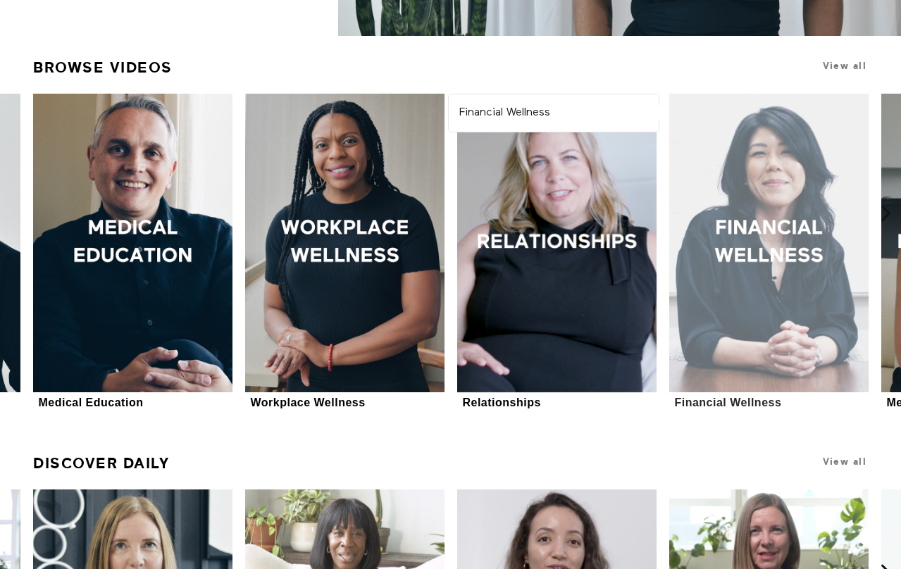  Describe the element at coordinates (728, 402) in the screenshot. I see `div: Financial Wellness` at that location.